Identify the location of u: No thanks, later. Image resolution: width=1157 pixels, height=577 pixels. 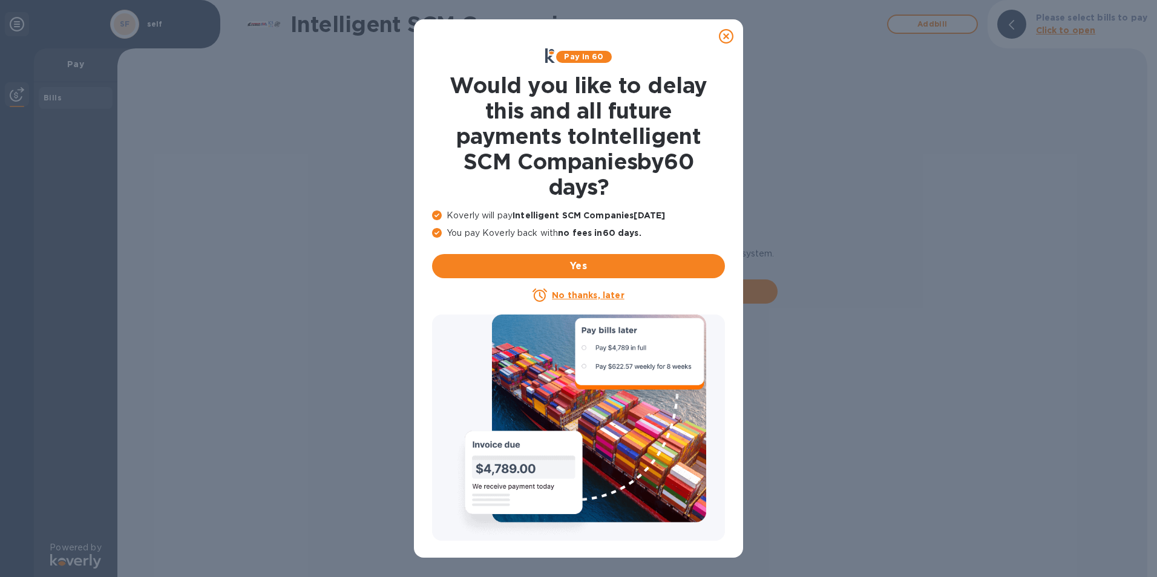
(588, 295).